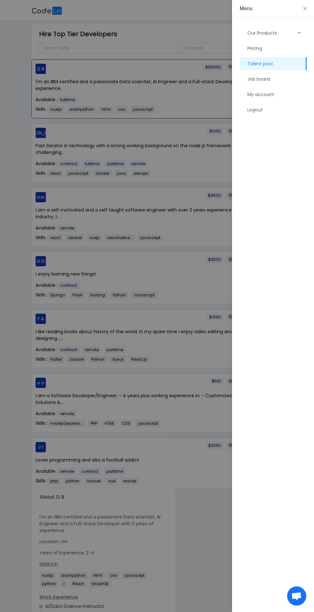 The height and width of the screenshot is (612, 314). What do you see at coordinates (274, 48) in the screenshot?
I see `a: Pricing` at bounding box center [274, 48].